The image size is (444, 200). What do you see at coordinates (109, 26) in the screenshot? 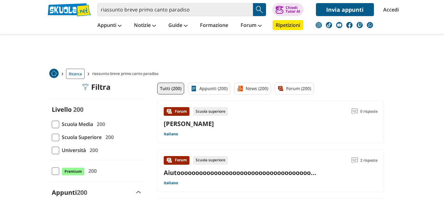
I see `a: Appunti` at bounding box center [109, 26].